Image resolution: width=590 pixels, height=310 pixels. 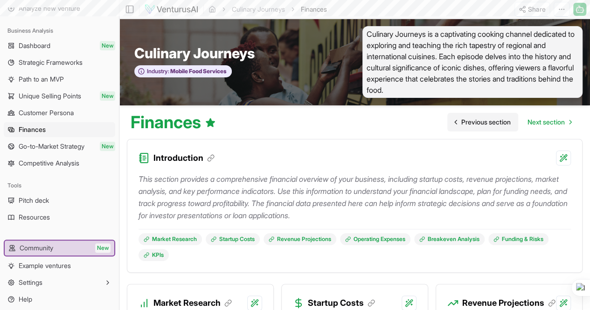 What do you see at coordinates (35, 46) in the screenshot?
I see `span: Dashboard` at bounding box center [35, 46].